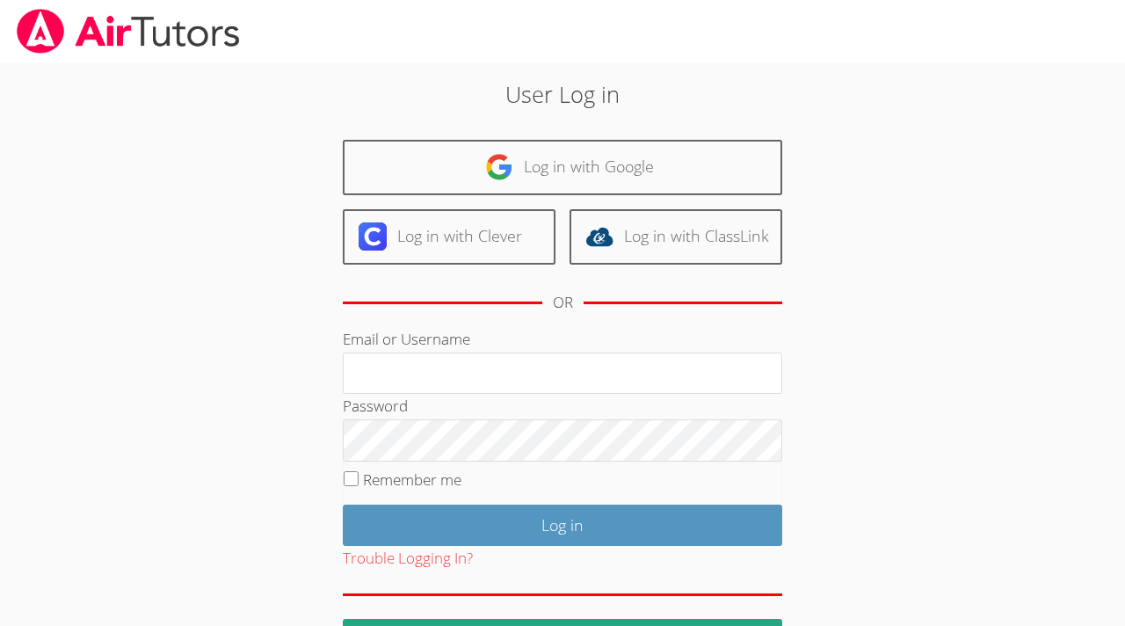  What do you see at coordinates (373, 236) in the screenshot?
I see `img: clever-logo-6eab21bc6e7a338710f1a6ff85c0baf02591cd810cc4098c63d3a4b26e2feb20.svg` at bounding box center [373, 236].